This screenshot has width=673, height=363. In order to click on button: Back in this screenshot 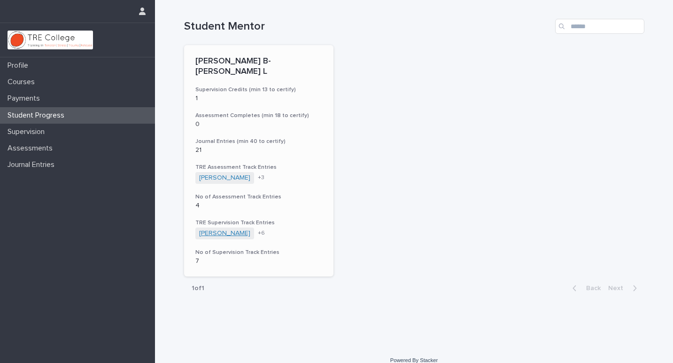, I will do `click(585, 288)`.